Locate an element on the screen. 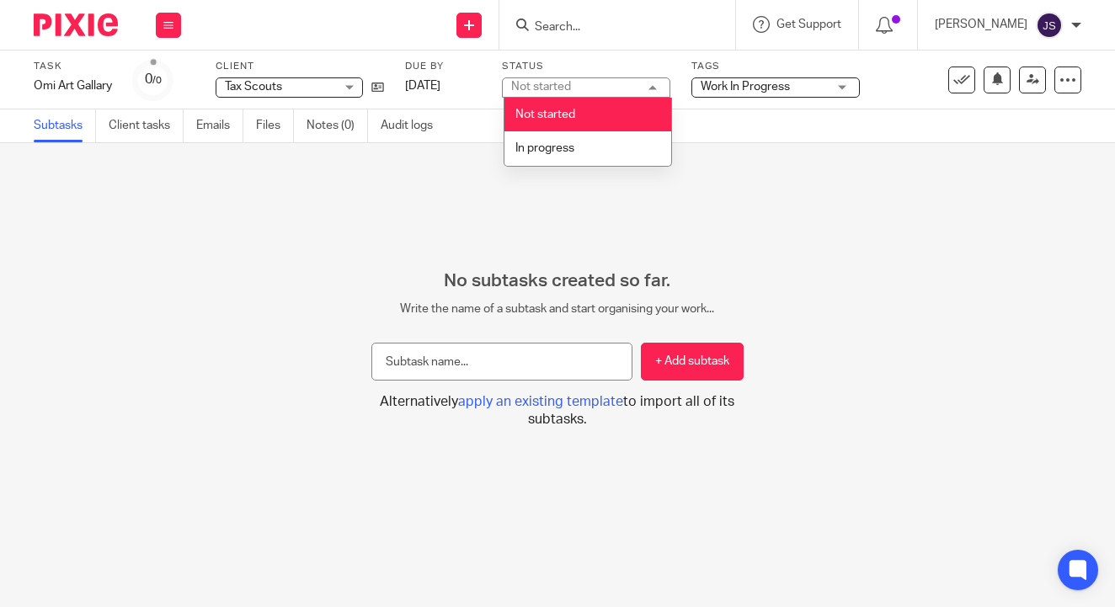  a: Subtasks is located at coordinates (65, 125).